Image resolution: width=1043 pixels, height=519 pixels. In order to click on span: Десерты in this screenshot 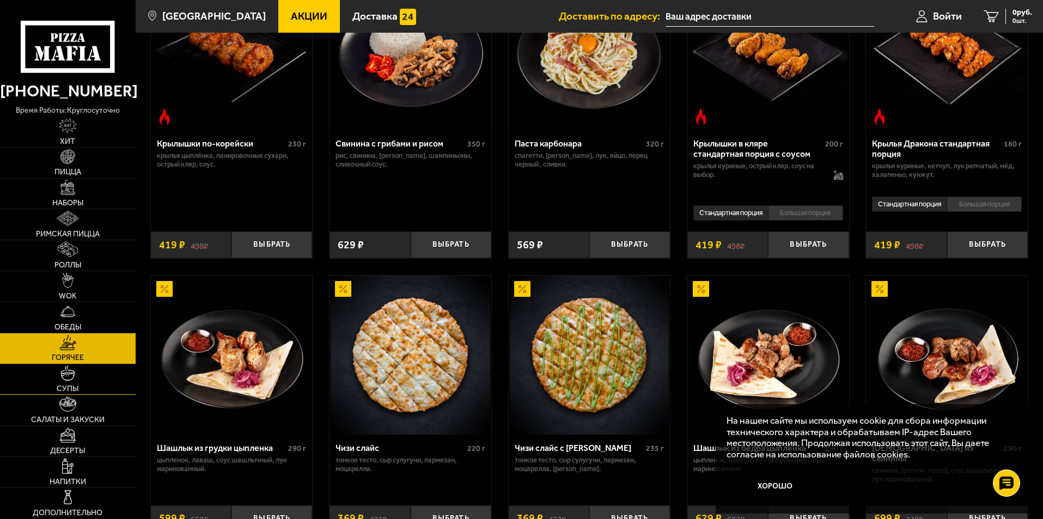, I will do `click(68, 451)`.